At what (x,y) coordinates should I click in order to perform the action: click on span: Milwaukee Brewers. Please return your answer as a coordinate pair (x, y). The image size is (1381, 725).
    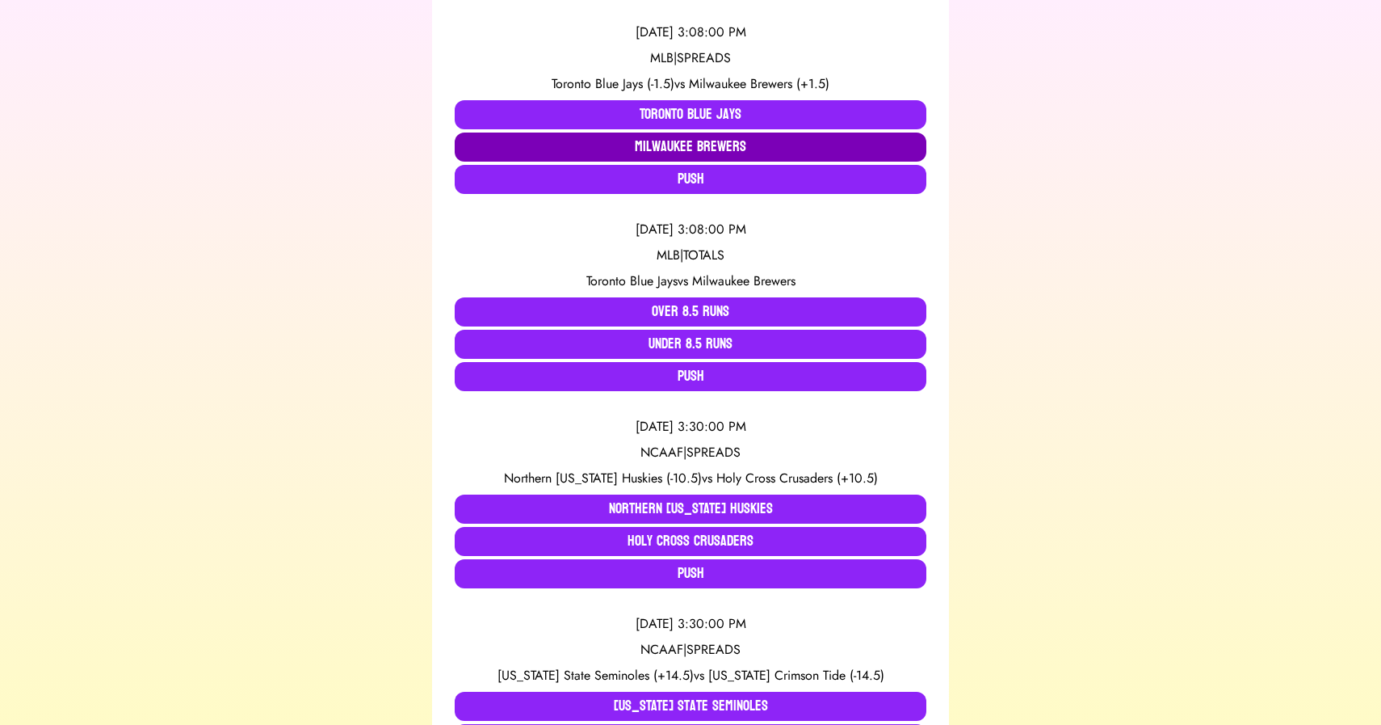
    Looking at the image, I should click on (744, 280).